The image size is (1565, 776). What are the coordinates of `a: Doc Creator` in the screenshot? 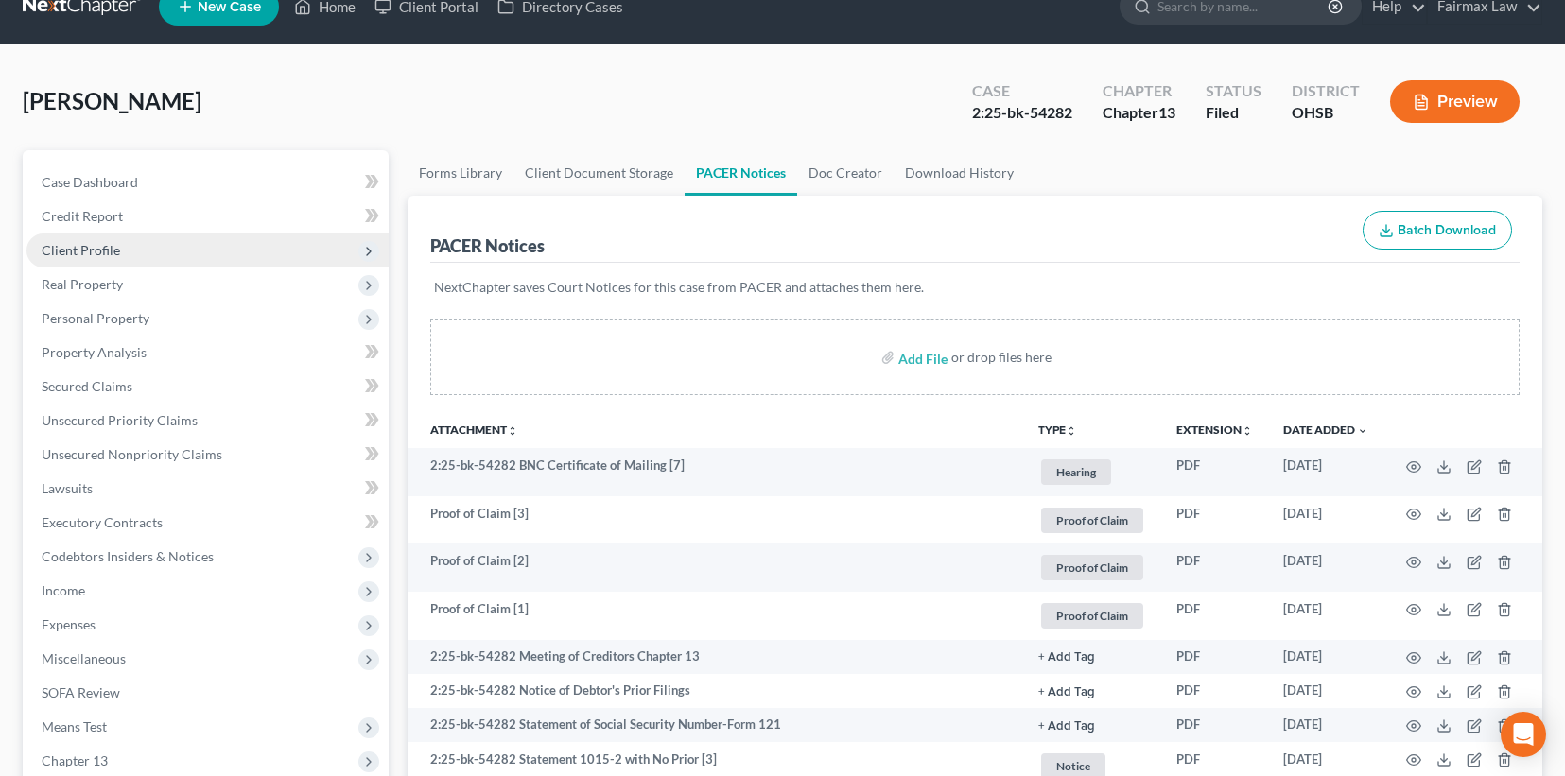 It's located at (845, 173).